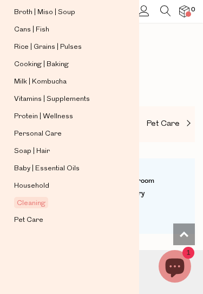 This screenshot has height=294, width=203. I want to click on span: Soap | Hair, so click(32, 151).